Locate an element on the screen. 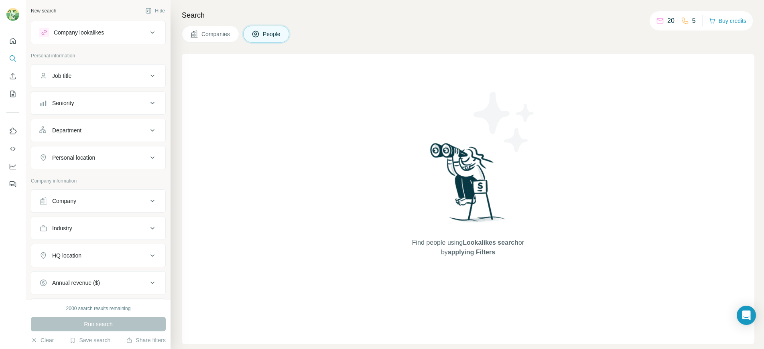 The width and height of the screenshot is (764, 349). p: 5 is located at coordinates (694, 21).